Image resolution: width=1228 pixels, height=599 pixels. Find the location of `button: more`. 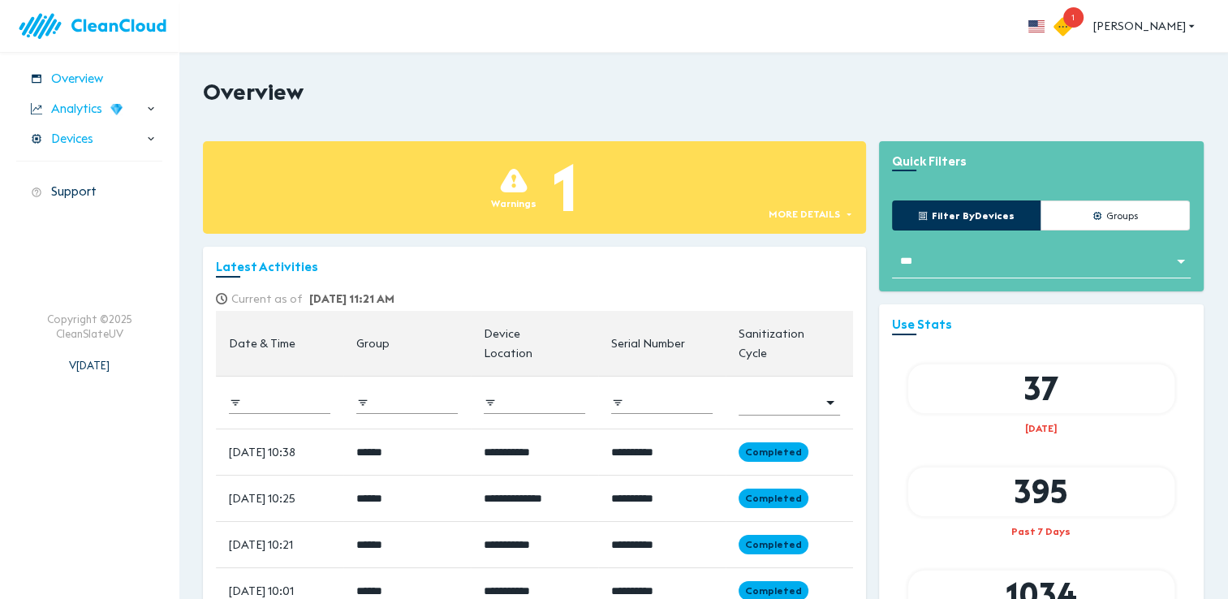

button: more is located at coordinates (1036, 26).